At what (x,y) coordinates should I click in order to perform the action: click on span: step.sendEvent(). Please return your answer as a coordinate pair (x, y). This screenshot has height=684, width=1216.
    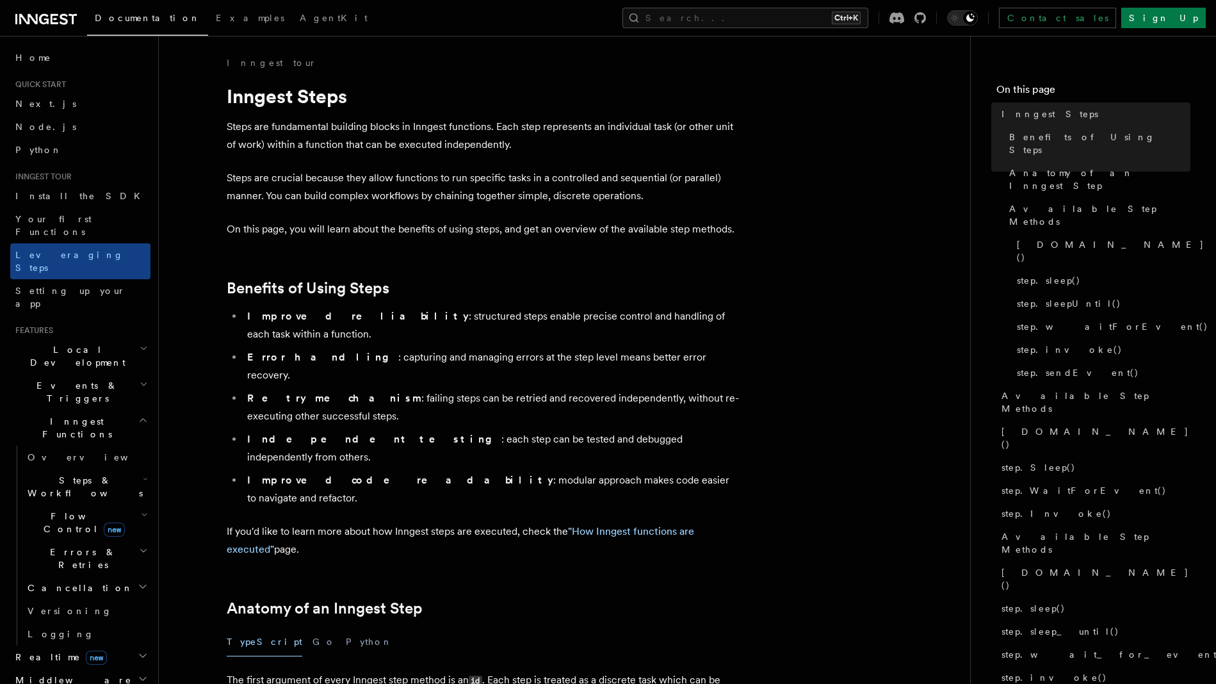
    Looking at the image, I should click on (1077, 373).